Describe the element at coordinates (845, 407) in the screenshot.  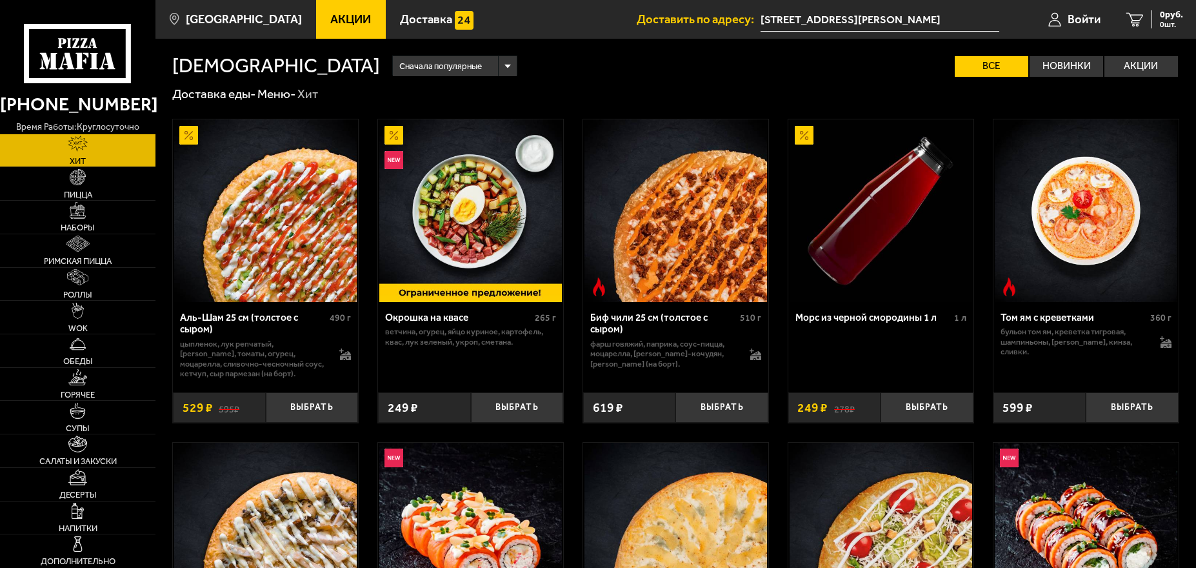
I see `s: 278 ₽` at that location.